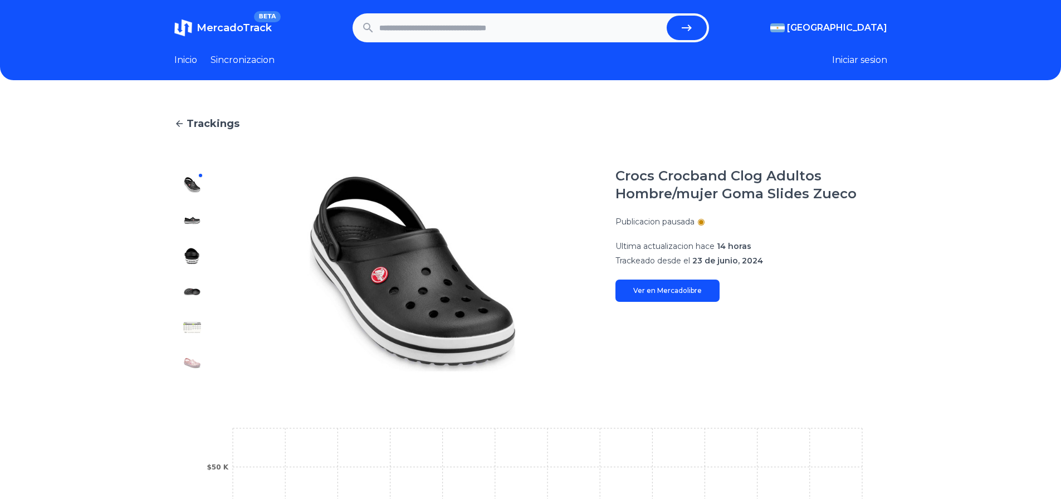  I want to click on a: Sincronizacion, so click(242, 60).